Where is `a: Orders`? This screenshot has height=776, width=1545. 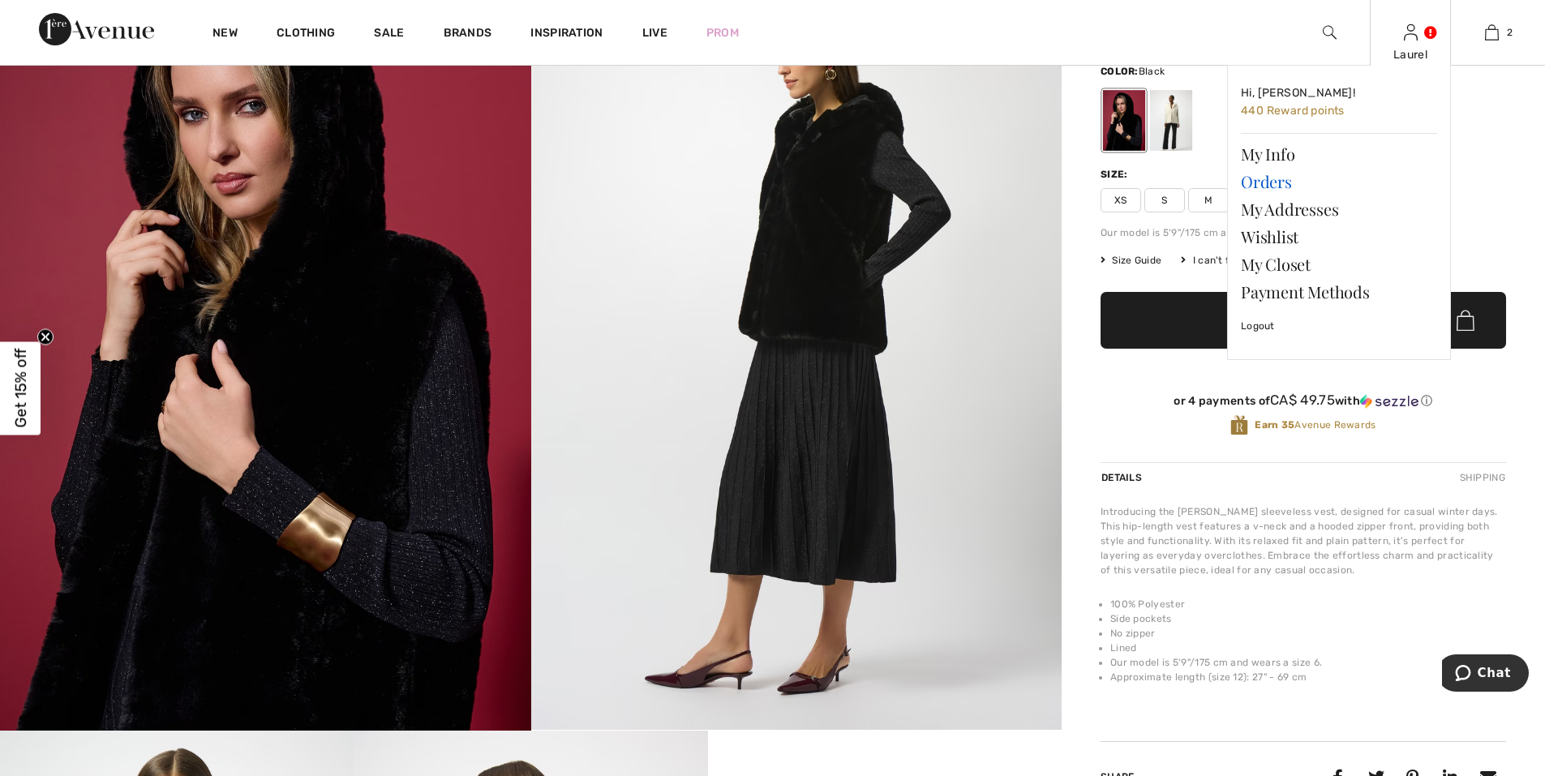 a: Orders is located at coordinates (1339, 182).